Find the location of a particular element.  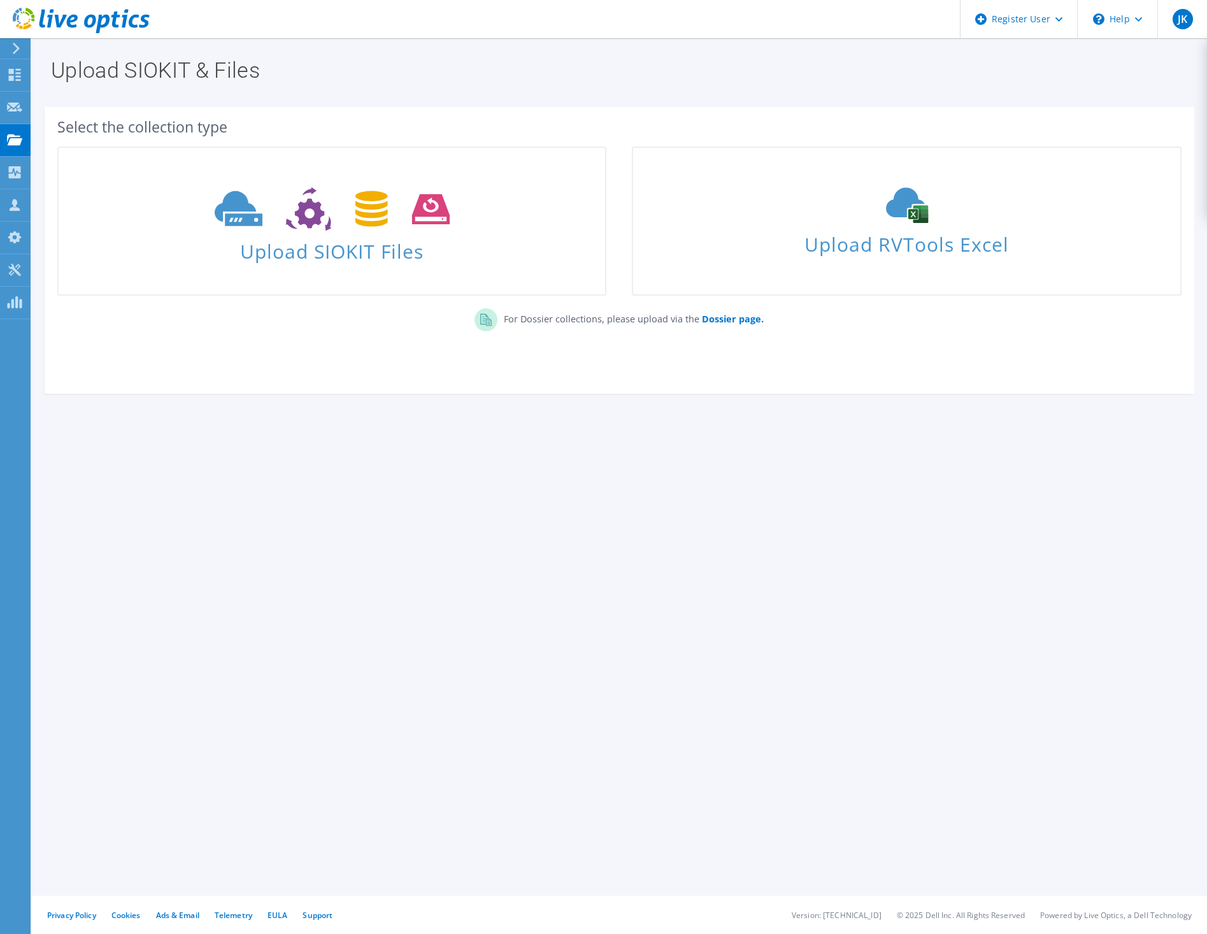

a: Upload SIOKIT Files is located at coordinates (332, 221).